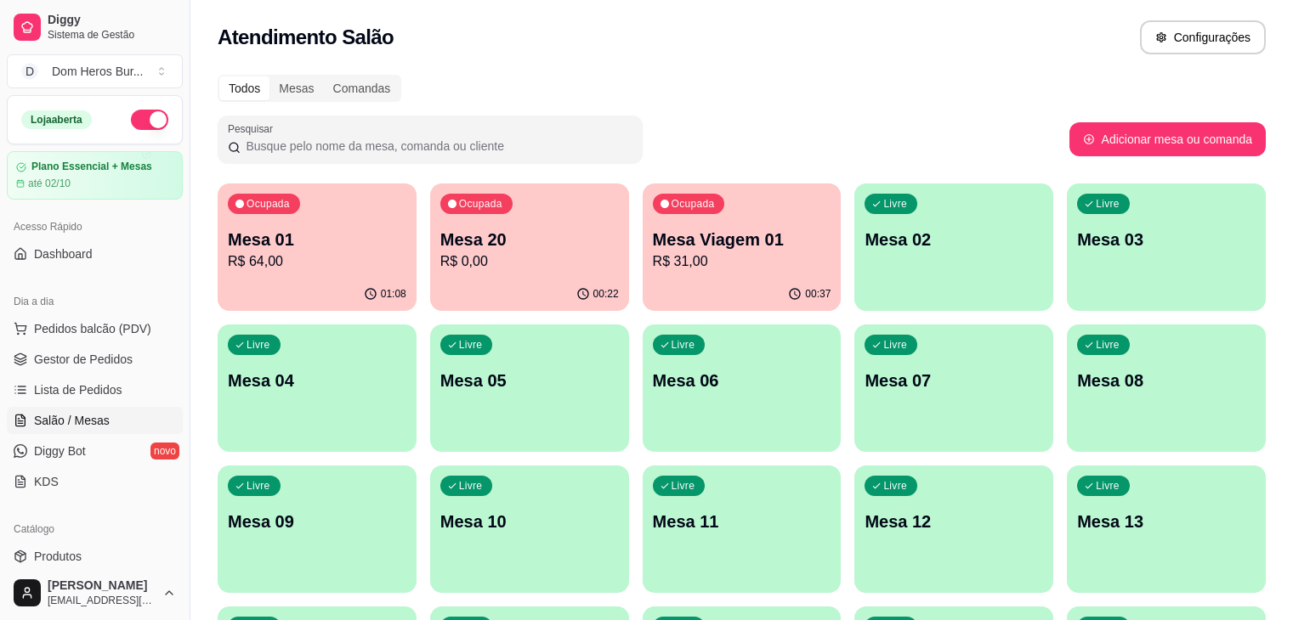 This screenshot has height=620, width=1293. Describe the element at coordinates (1167, 139) in the screenshot. I see `button: Adicionar mesa ou comanda` at that location.